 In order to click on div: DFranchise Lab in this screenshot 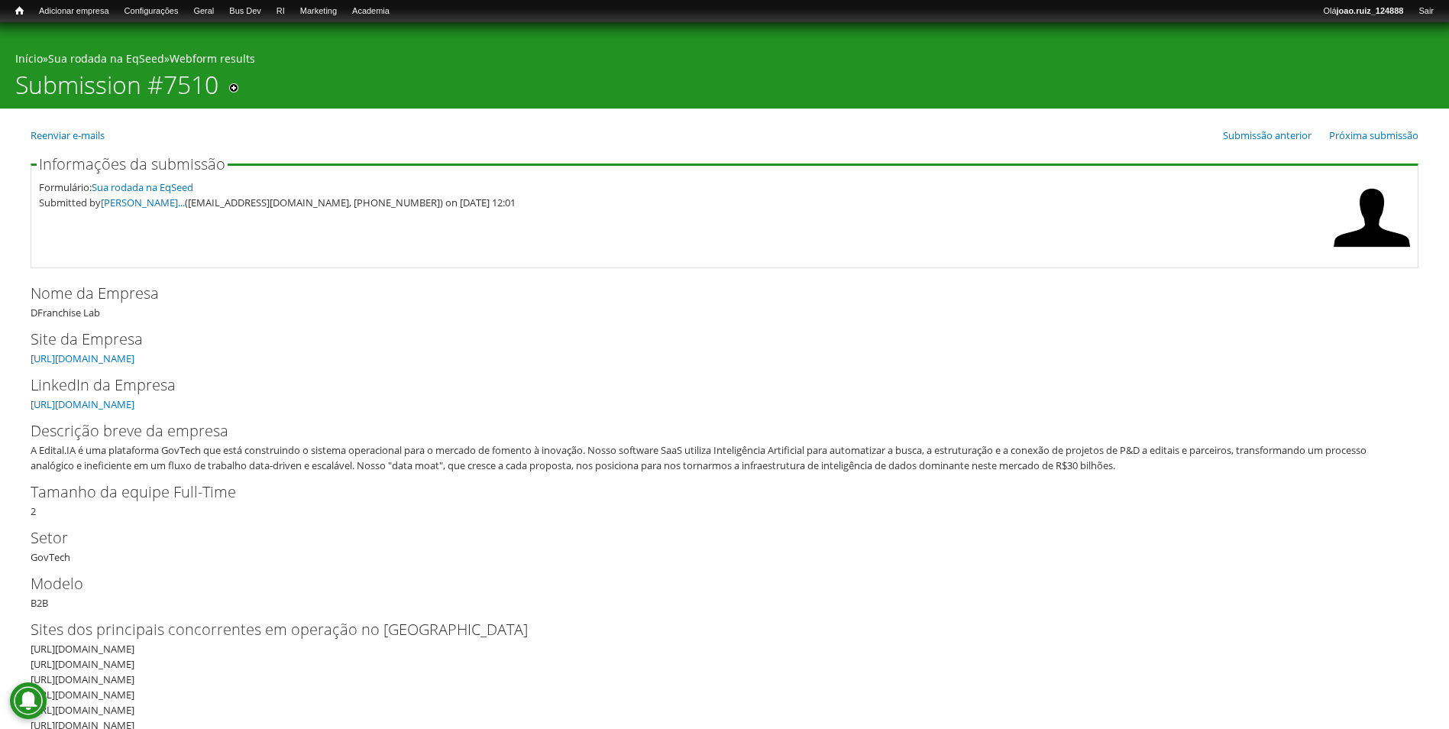, I will do `click(724, 301)`.